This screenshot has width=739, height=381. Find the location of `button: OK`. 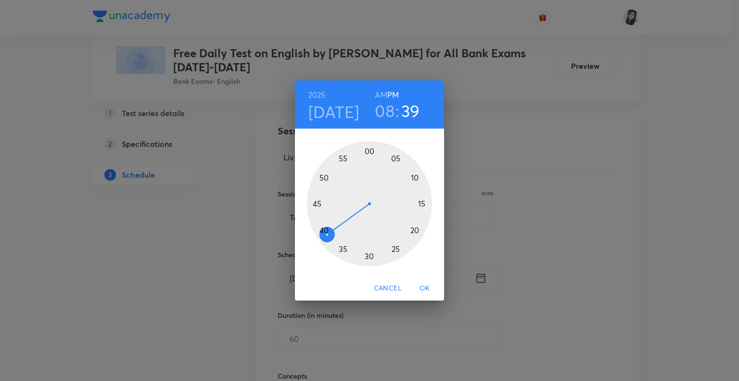

button: OK is located at coordinates (425, 288).